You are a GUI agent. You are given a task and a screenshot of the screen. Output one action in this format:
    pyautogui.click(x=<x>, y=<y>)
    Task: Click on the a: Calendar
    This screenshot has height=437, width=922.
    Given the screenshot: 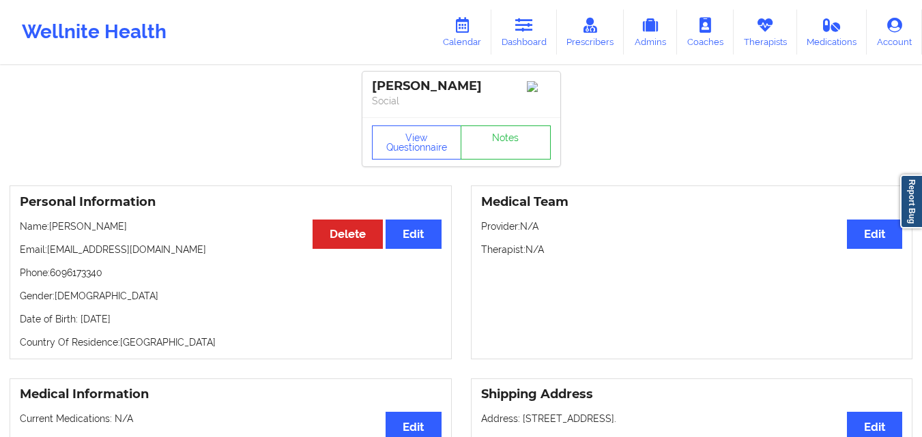 What is the action you would take?
    pyautogui.click(x=462, y=32)
    